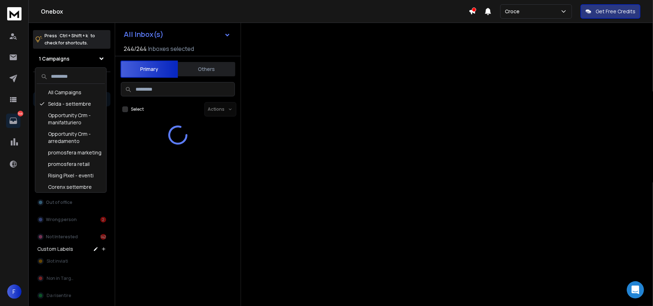  Describe the element at coordinates (72, 83) in the screenshot. I see `h3: Filters` at that location.